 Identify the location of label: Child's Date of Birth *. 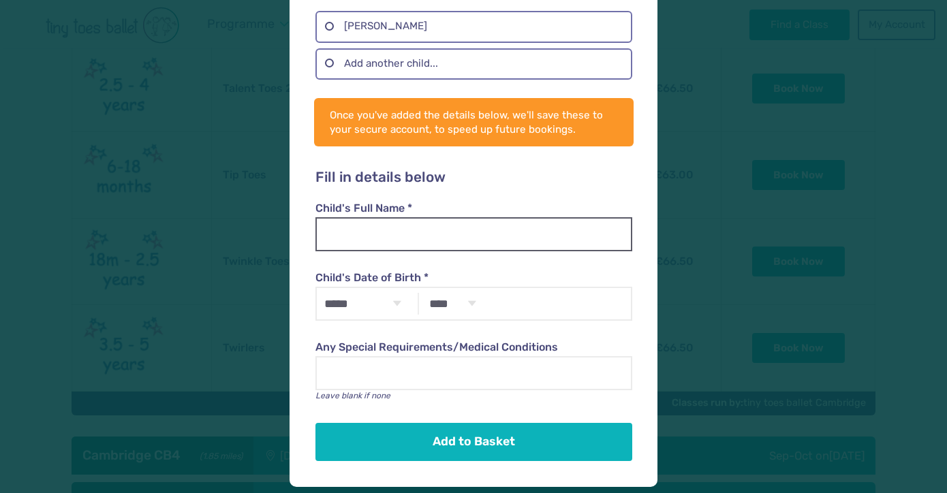
(474, 278).